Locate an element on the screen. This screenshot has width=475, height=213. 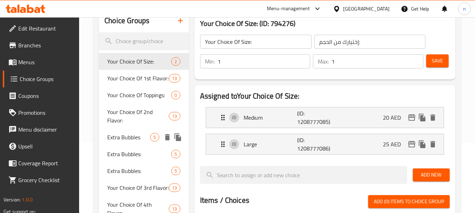
div: Your Choice Of Toppings:0 is located at coordinates (143, 95).